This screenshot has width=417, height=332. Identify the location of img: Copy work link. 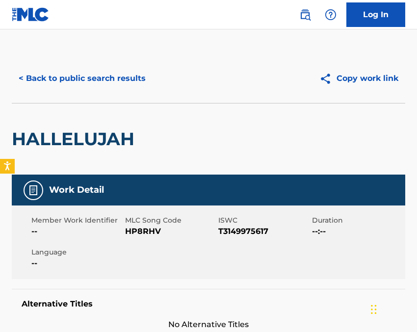
(328, 78).